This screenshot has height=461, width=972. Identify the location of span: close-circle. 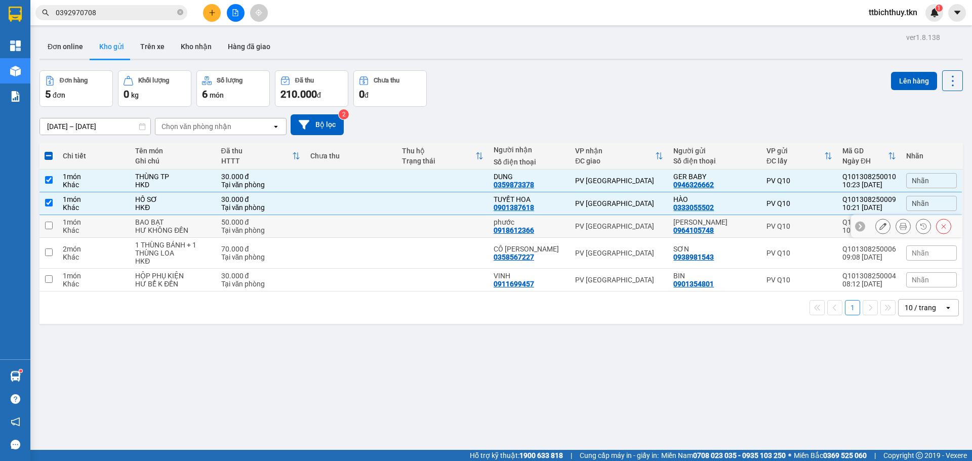
(180, 12).